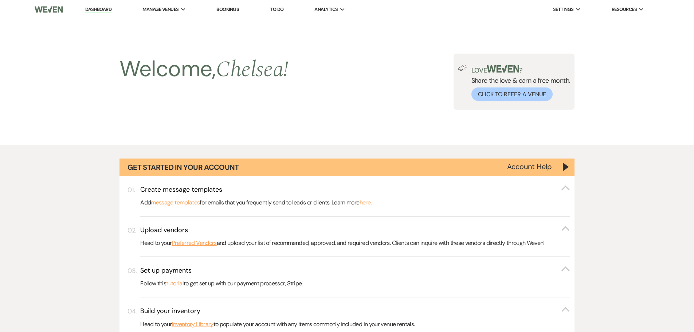 The height and width of the screenshot is (332, 694). What do you see at coordinates (355, 189) in the screenshot?
I see `button: Create message templates` at bounding box center [355, 189].